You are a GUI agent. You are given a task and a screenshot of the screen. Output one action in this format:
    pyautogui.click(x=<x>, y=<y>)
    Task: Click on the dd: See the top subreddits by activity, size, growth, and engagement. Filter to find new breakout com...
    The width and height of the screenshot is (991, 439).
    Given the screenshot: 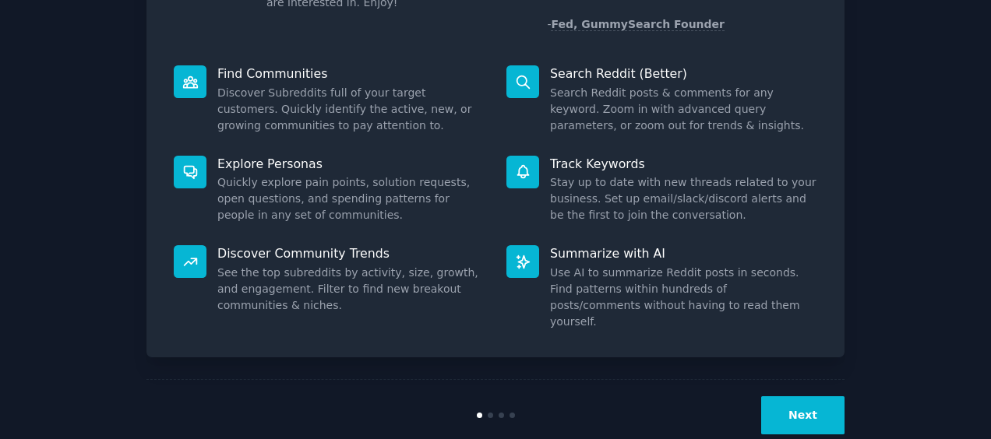 What is the action you would take?
    pyautogui.click(x=351, y=289)
    